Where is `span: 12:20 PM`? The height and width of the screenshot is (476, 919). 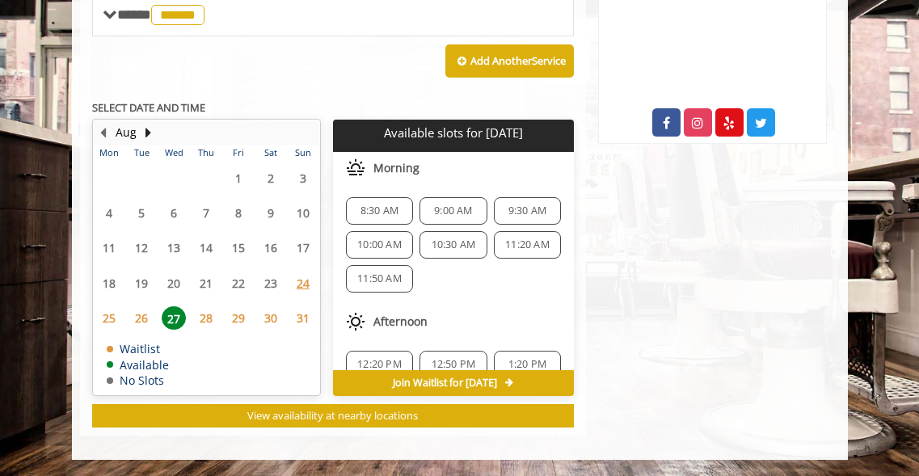
span: 12:20 PM is located at coordinates (379, 364).